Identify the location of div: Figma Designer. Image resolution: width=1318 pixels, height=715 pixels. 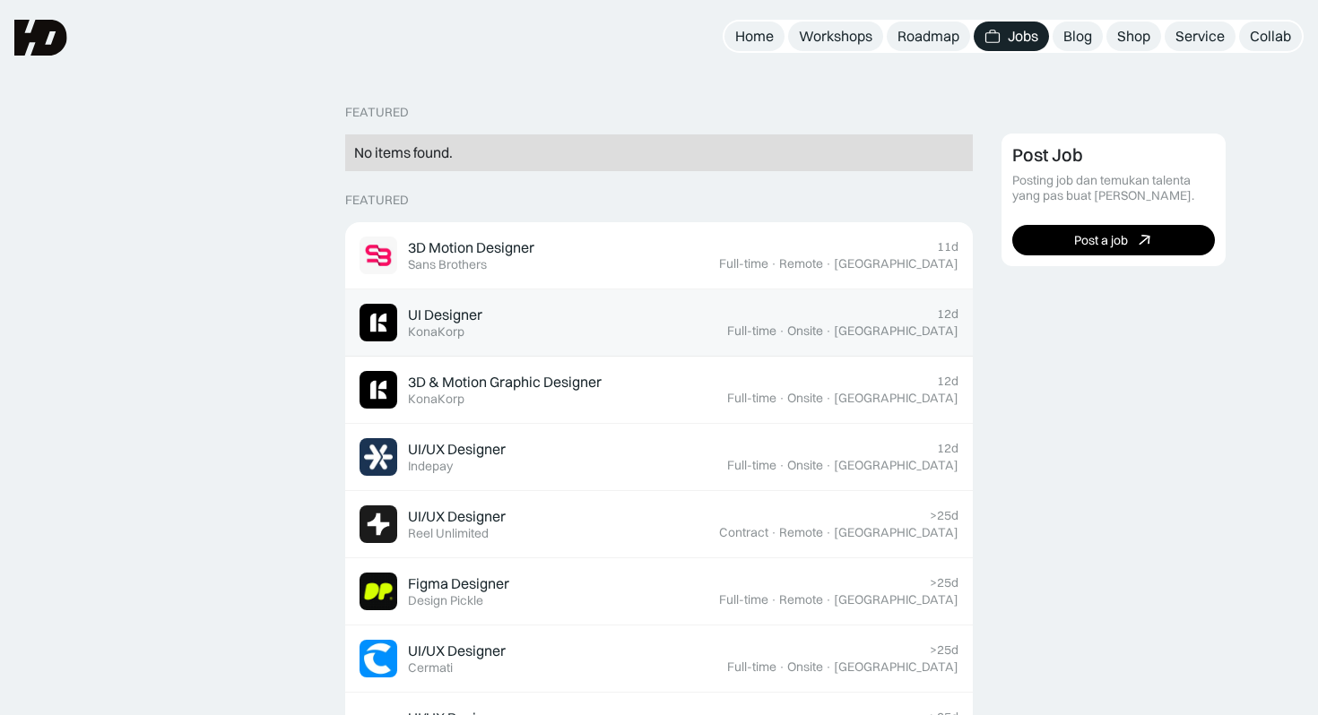
(458, 584).